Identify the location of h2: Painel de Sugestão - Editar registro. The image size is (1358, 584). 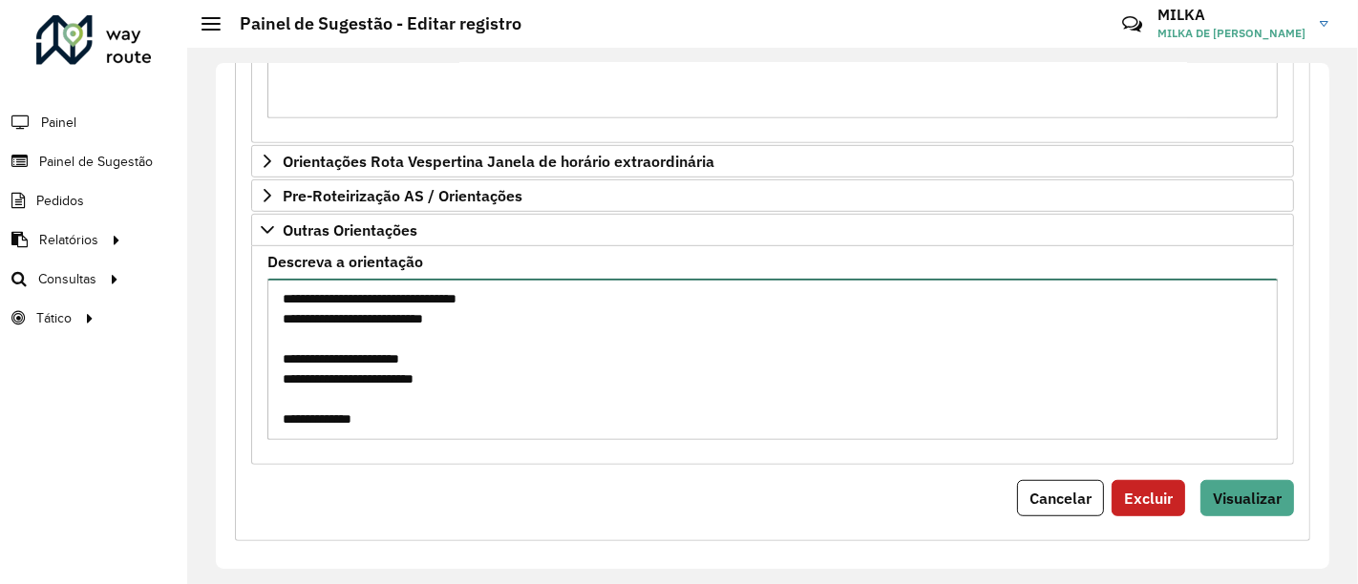
(370, 24).